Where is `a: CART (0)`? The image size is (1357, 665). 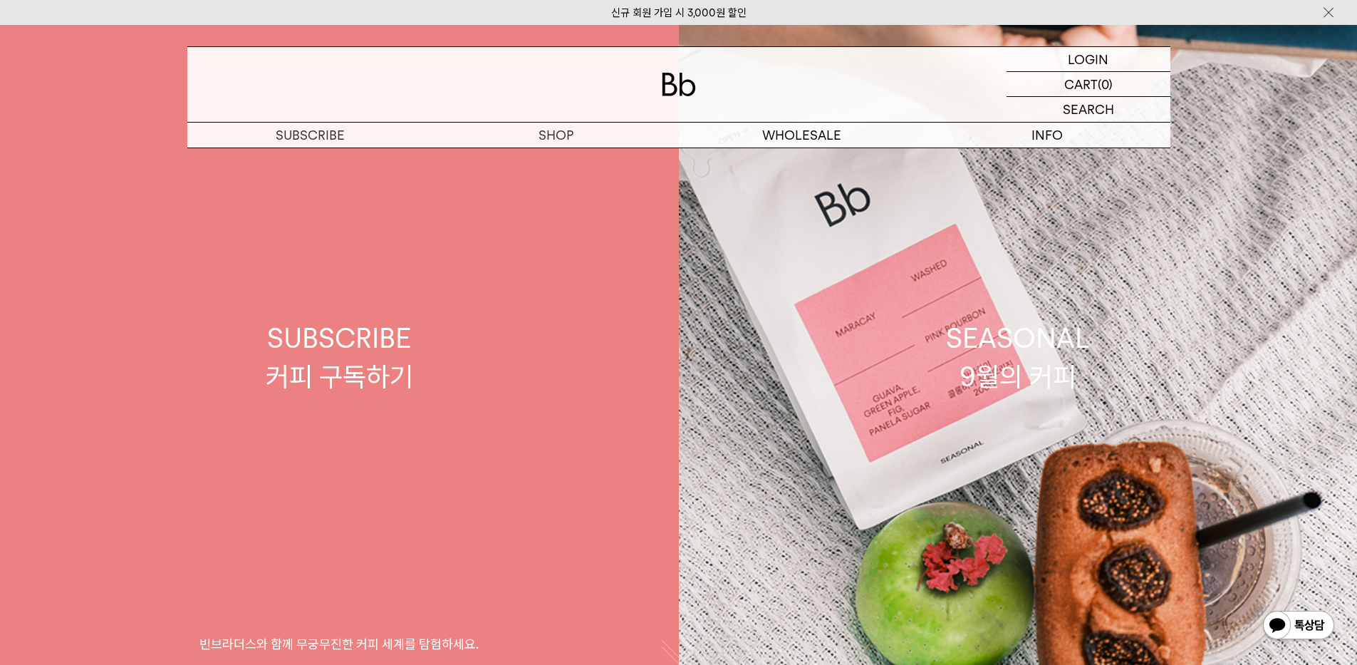
a: CART (0) is located at coordinates (1089, 84).